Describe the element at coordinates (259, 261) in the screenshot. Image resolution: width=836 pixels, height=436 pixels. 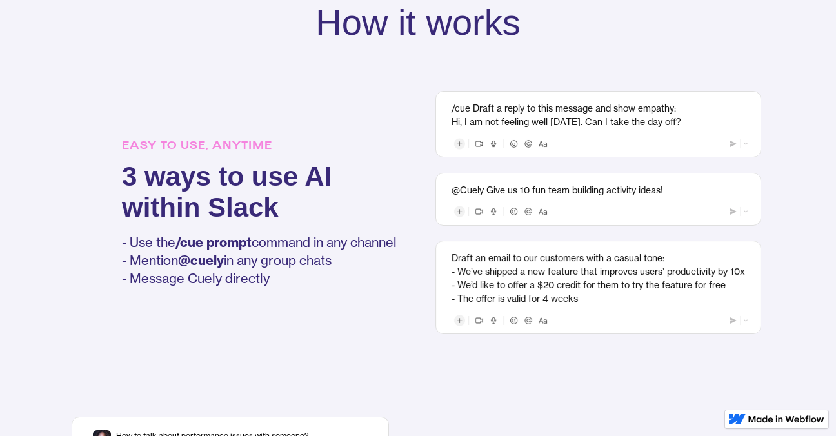
I see `p: - Use the command in any channel - Mention in any group chats - Message Cuely directly` at that location.